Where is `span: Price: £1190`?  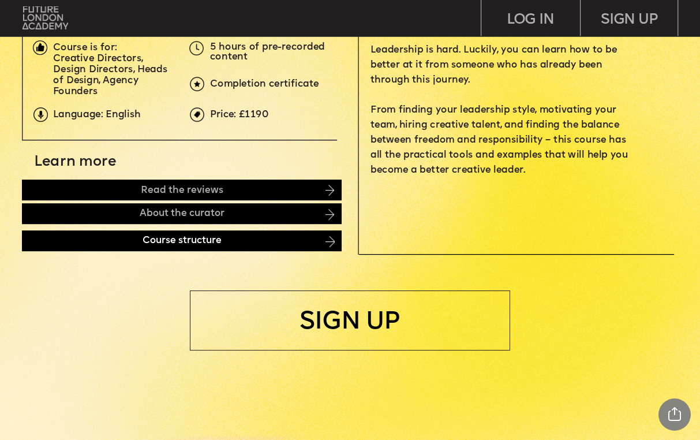
span: Price: £1190 is located at coordinates (239, 114).